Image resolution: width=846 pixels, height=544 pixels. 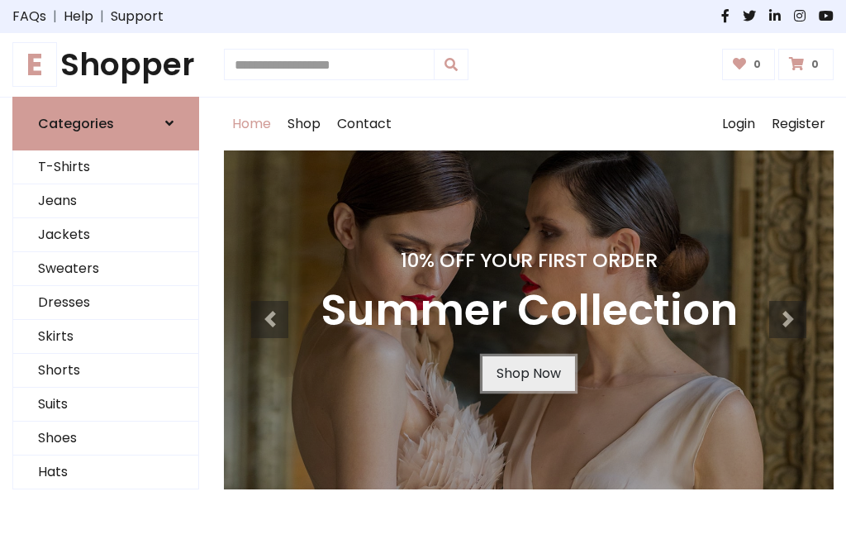 I want to click on a: Sweaters, so click(x=106, y=269).